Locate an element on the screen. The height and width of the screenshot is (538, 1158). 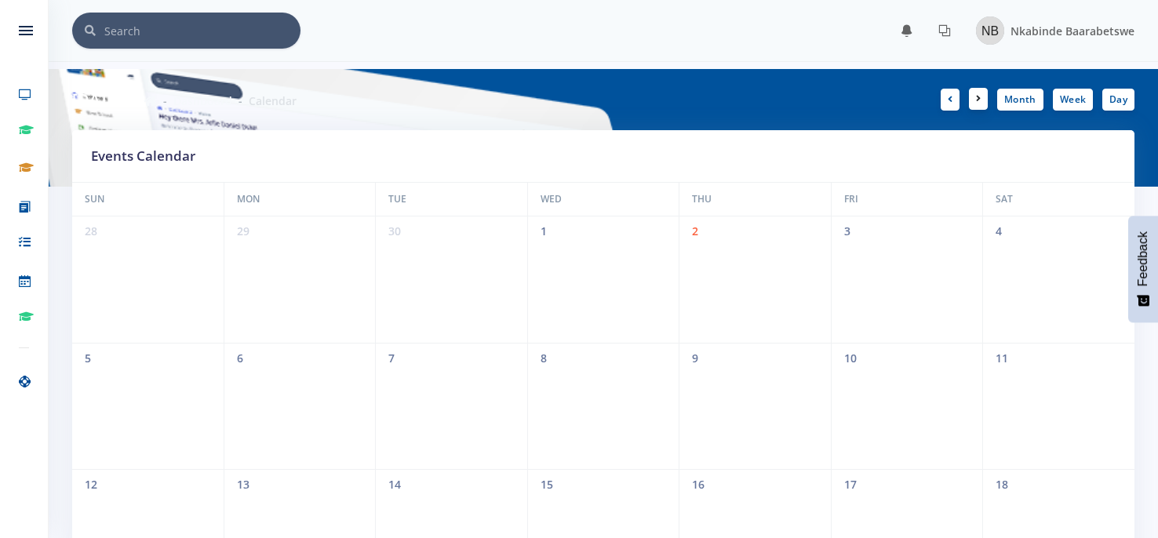
span: 8 is located at coordinates (603, 358).